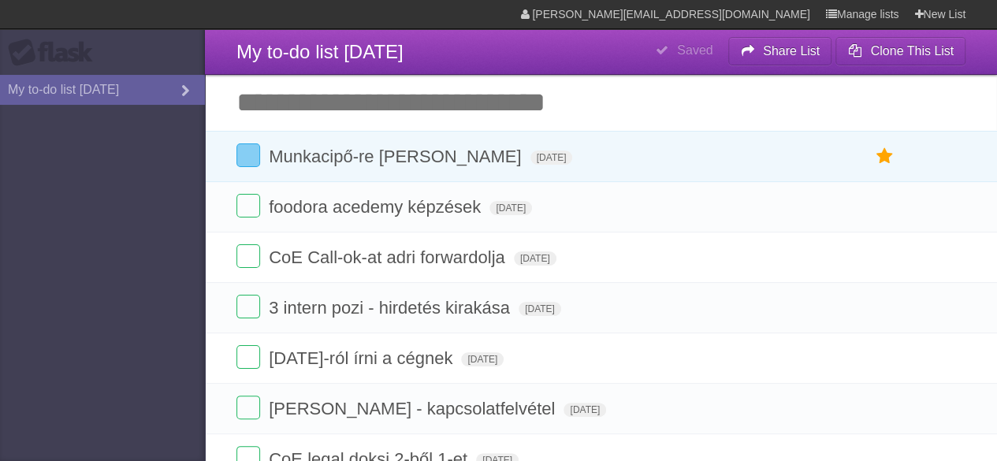  I want to click on span: 3 intern pozi - hirdetés kirakása, so click(391, 308).